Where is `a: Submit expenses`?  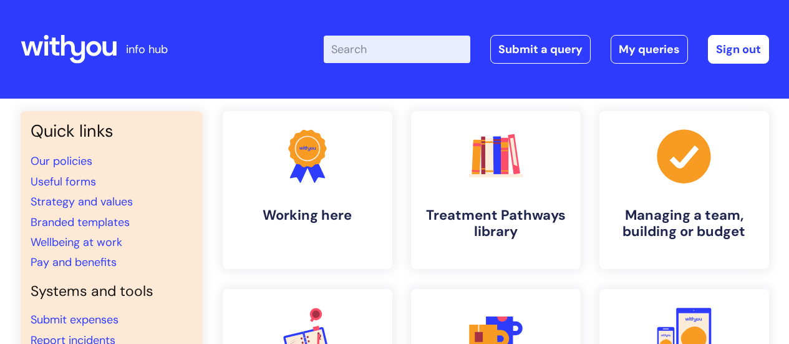 a: Submit expenses is located at coordinates (74, 319).